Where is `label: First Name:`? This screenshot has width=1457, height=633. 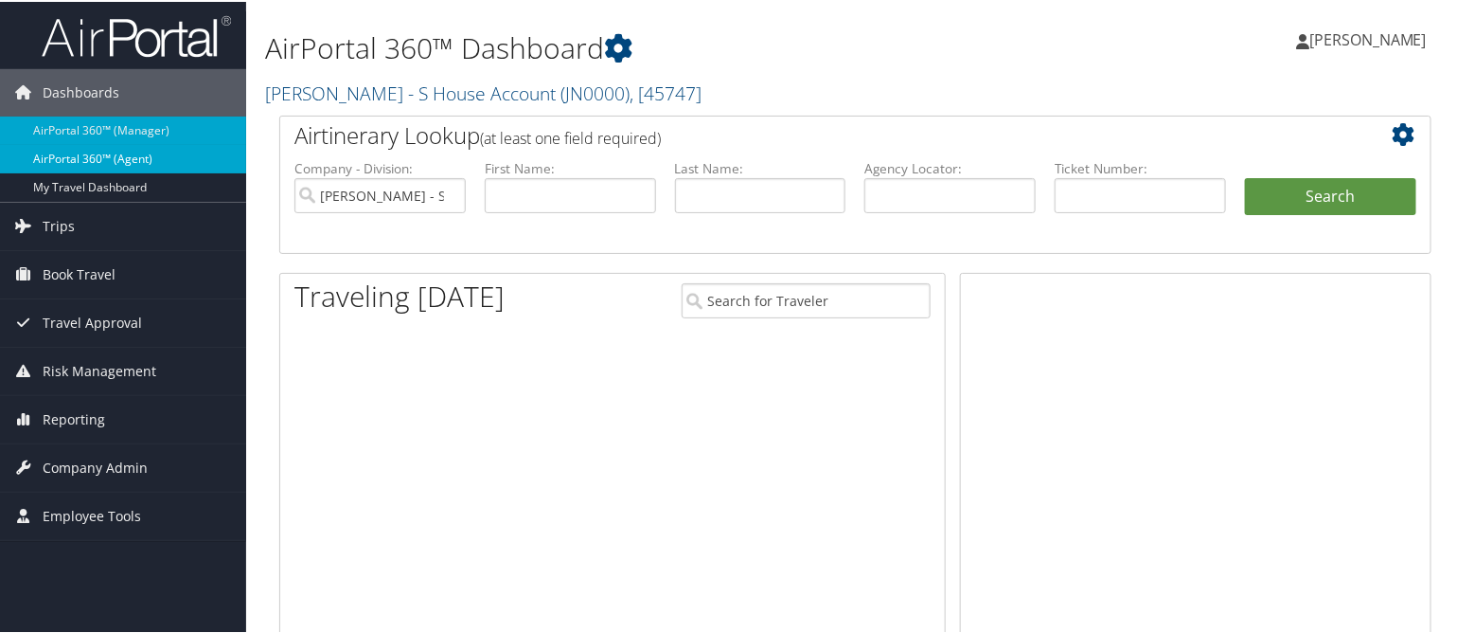
label: First Name: is located at coordinates (570, 167).